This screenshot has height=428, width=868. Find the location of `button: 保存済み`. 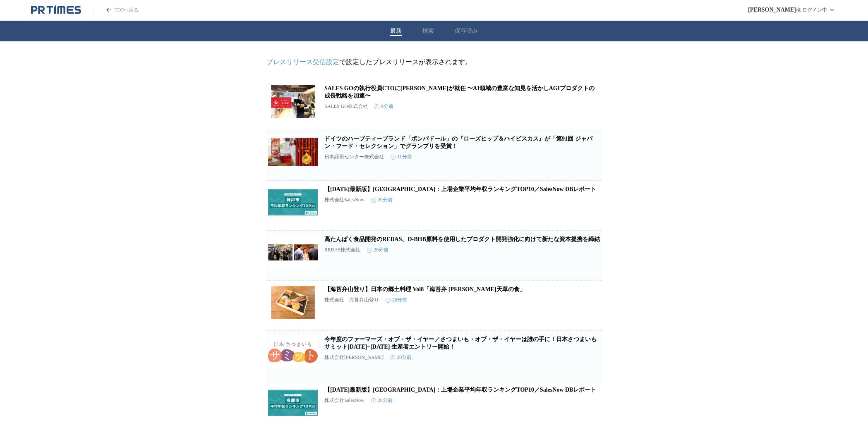

button: 保存済み is located at coordinates (467, 31).